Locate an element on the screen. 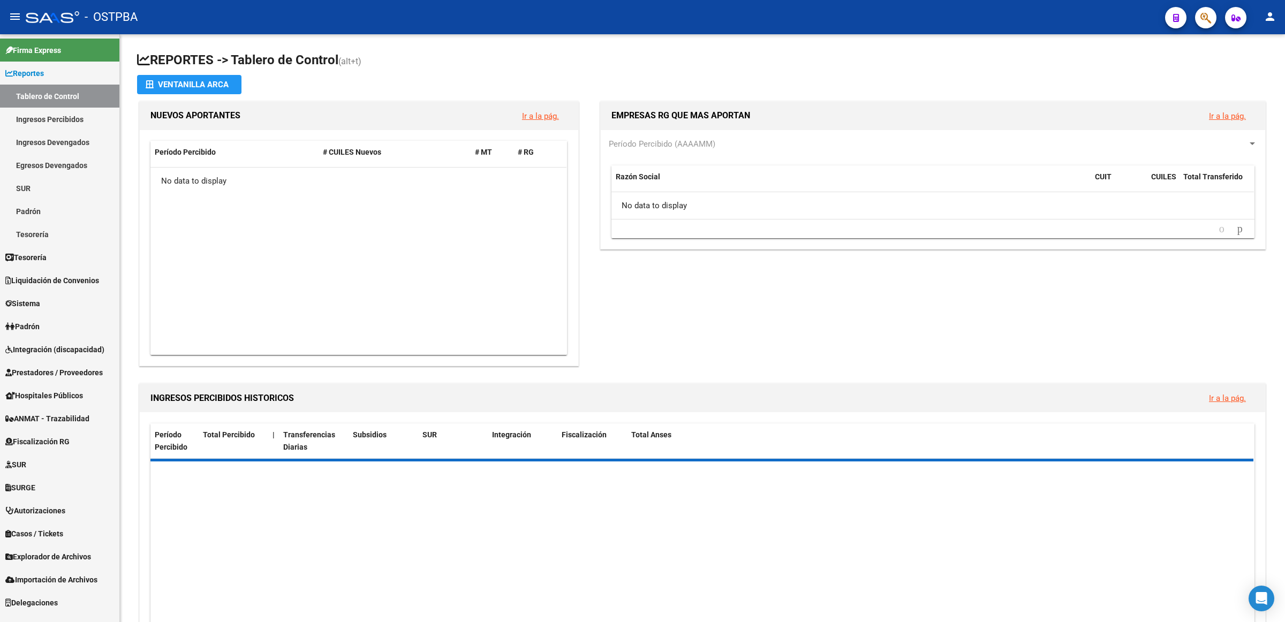 Image resolution: width=1285 pixels, height=622 pixels. span: Total Percibido is located at coordinates (229, 435).